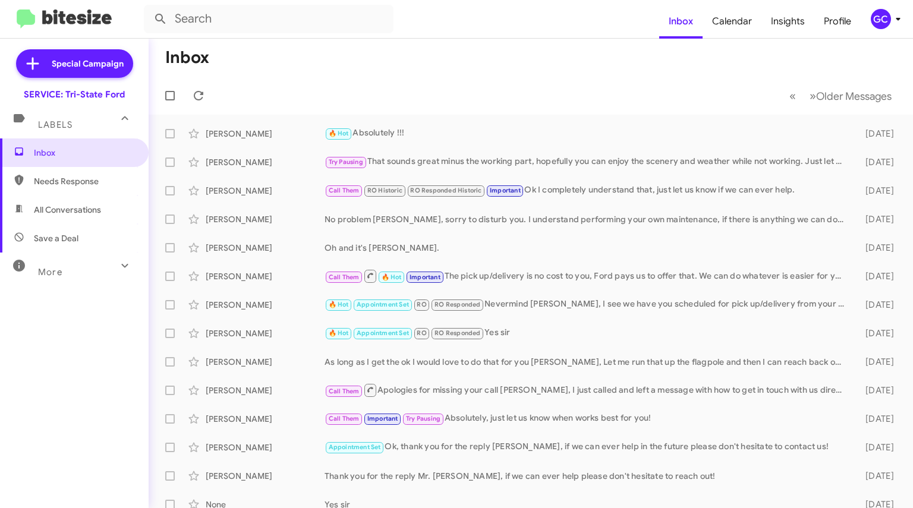 This screenshot has height=508, width=913. I want to click on a: Profile, so click(838, 21).